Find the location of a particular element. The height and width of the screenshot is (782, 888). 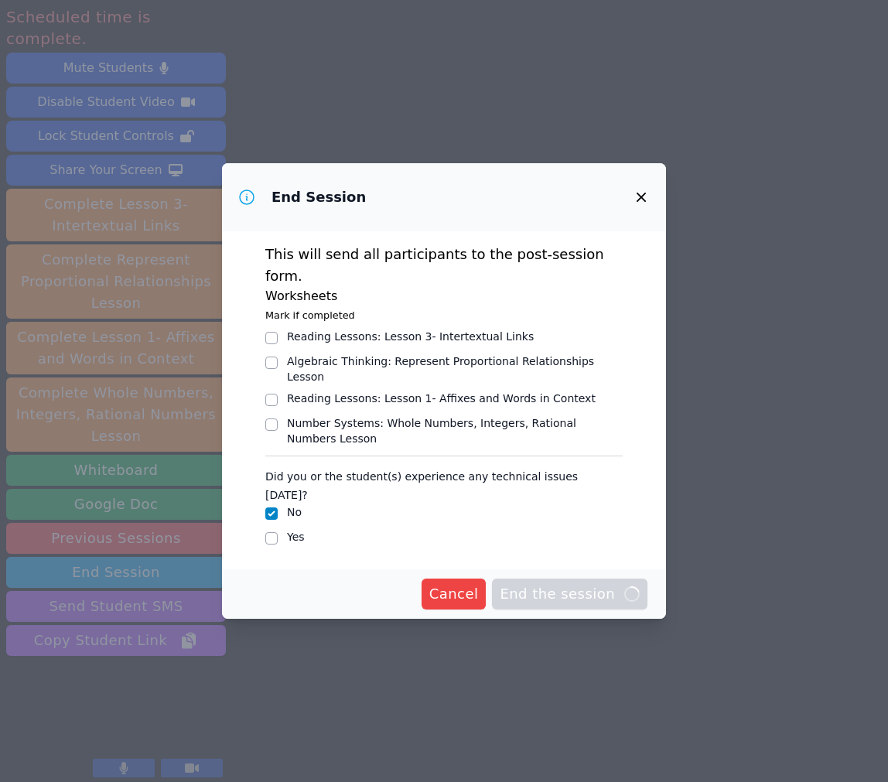

div: Number Systems : Whole Numbers, Integers, Rational Numbers Lesson is located at coordinates (455, 431).